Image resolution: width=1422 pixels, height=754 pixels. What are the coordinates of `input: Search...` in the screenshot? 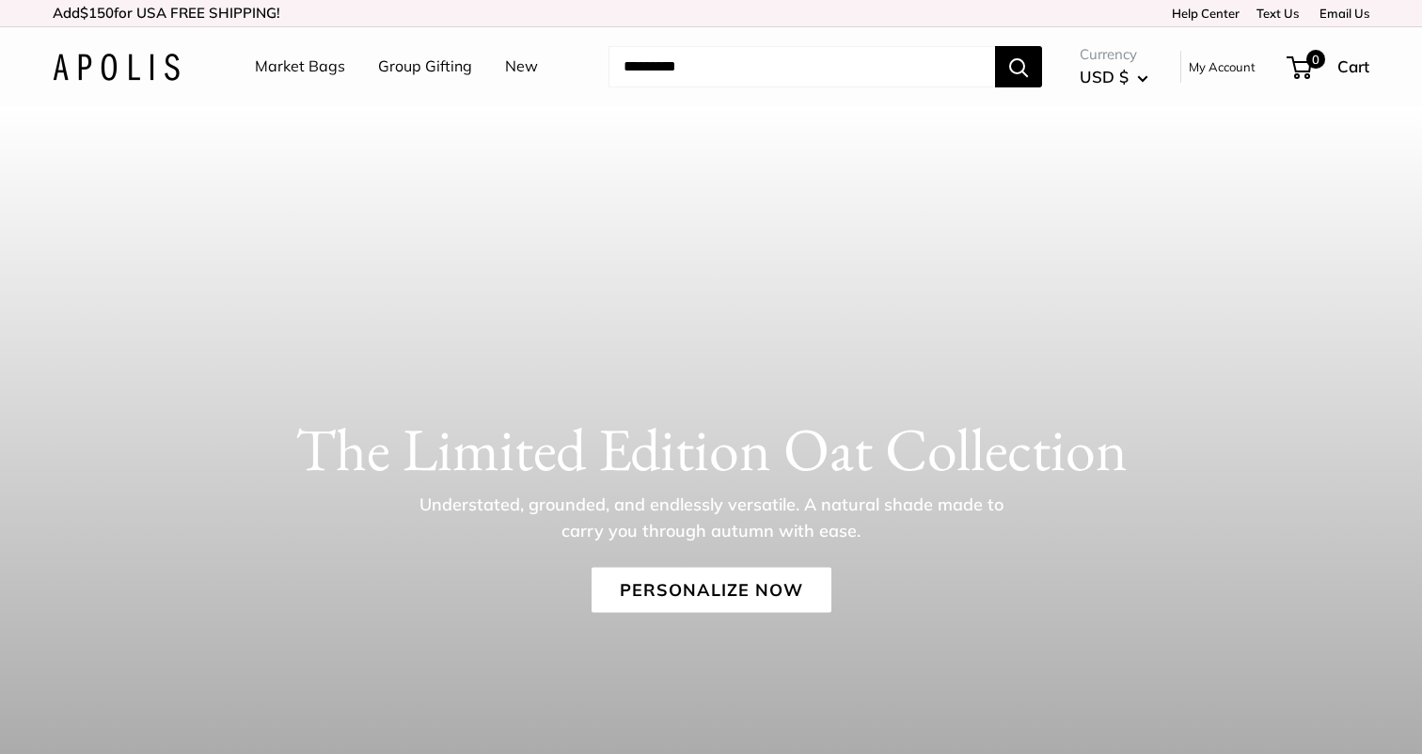 It's located at (801, 67).